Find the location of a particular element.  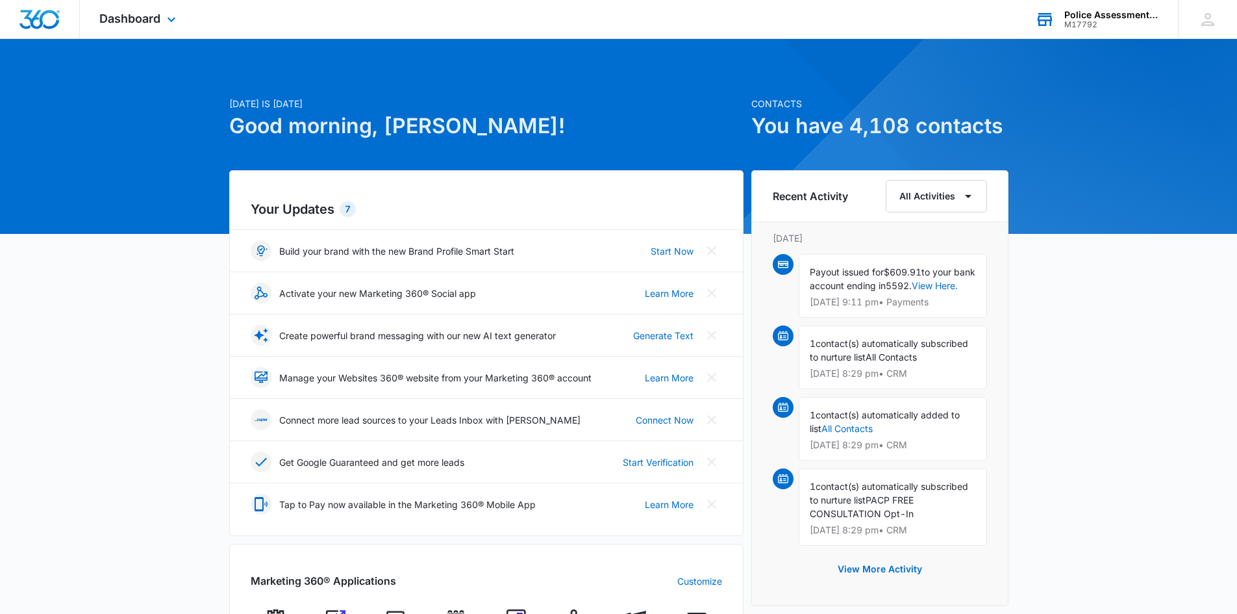

p: Tap to Pay now available in the Marketing 360® Mobile App is located at coordinates (407, 504).